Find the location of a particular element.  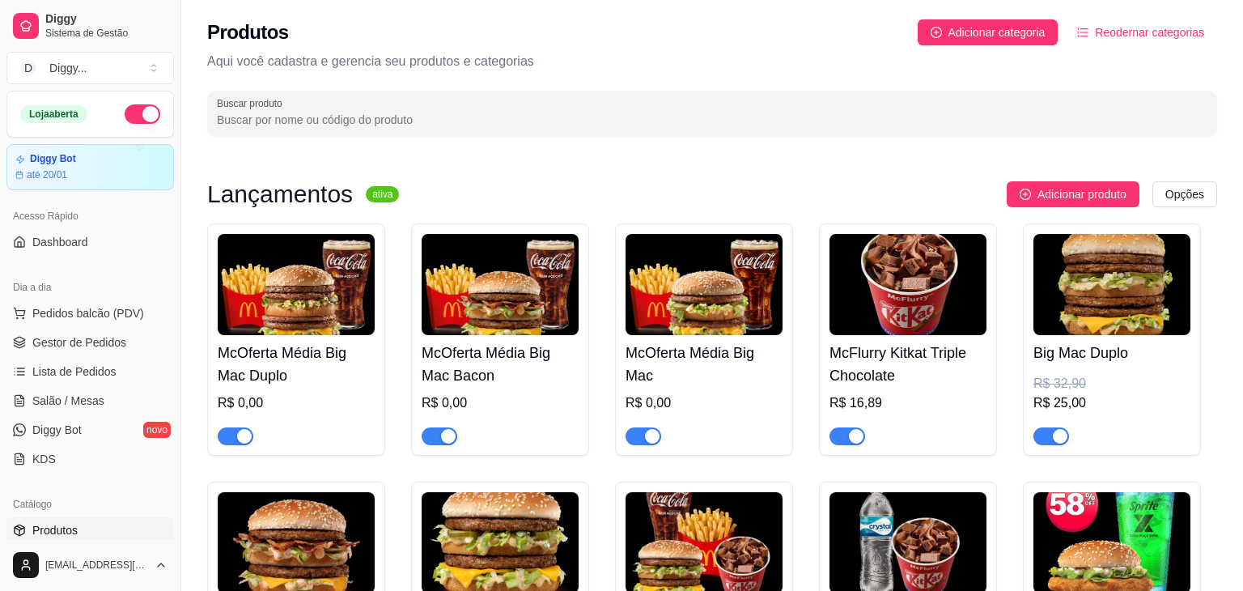

a: DiggySistema de Gestão is located at coordinates (90, 26).